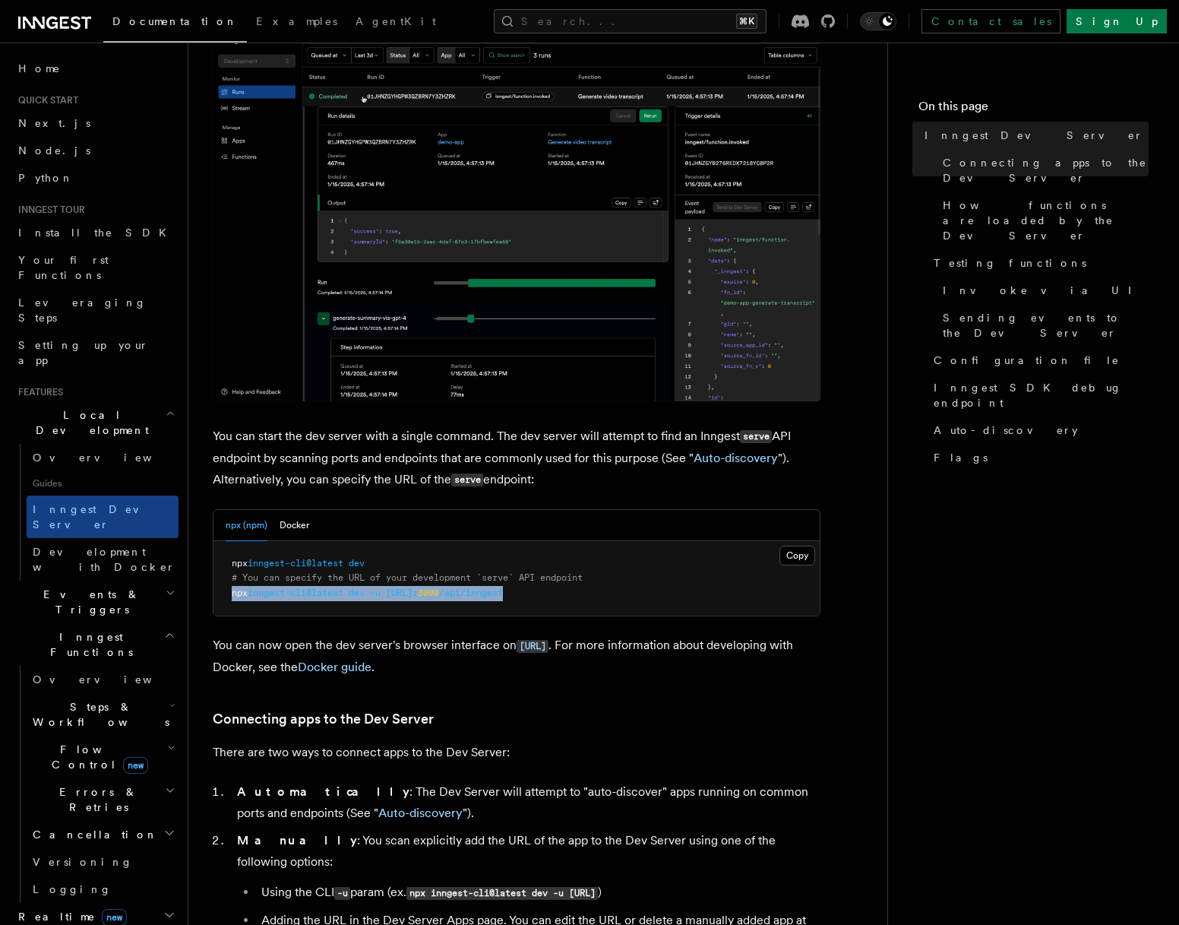 This screenshot has width=1179, height=925. Describe the element at coordinates (878, 21) in the screenshot. I see `button: Toggle dark mode` at that location.